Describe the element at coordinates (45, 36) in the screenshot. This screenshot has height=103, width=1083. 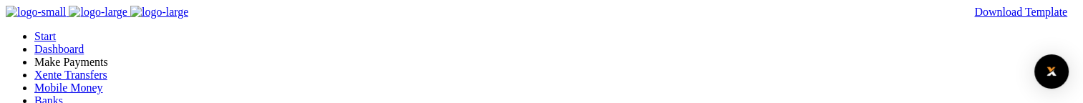
I see `a: Start` at that location.